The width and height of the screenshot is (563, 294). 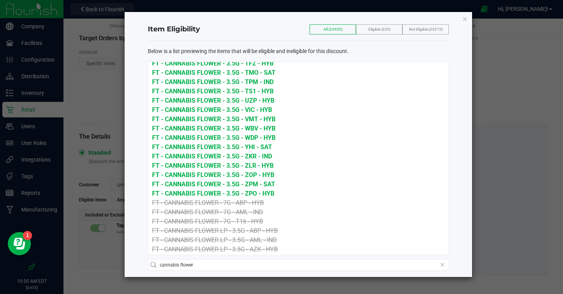 What do you see at coordinates (214, 137) in the screenshot?
I see `span: FT - CANNABIS FLOWER - 3.5G - WDP - HYB` at bounding box center [214, 137].